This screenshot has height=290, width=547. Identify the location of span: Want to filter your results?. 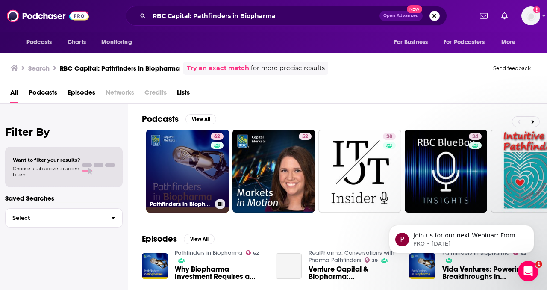
(47, 160).